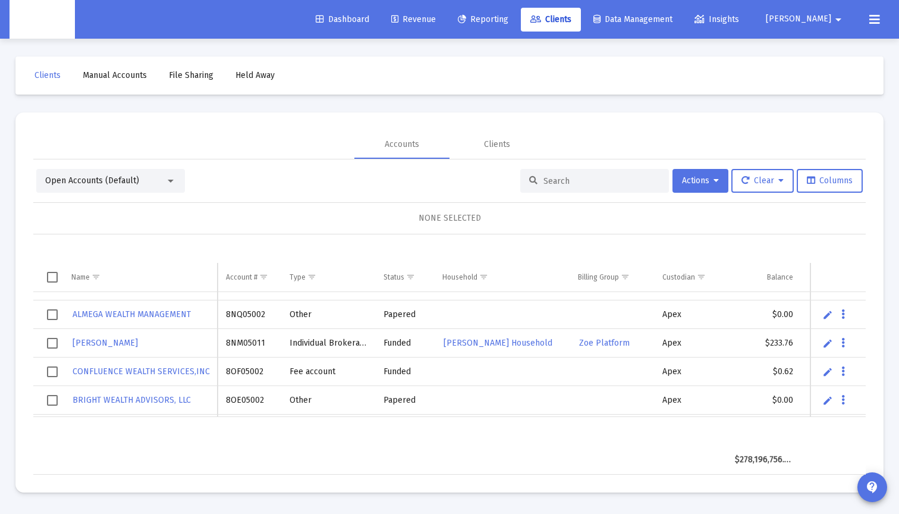  Describe the element at coordinates (830, 180) in the screenshot. I see `span: Columns` at that location.